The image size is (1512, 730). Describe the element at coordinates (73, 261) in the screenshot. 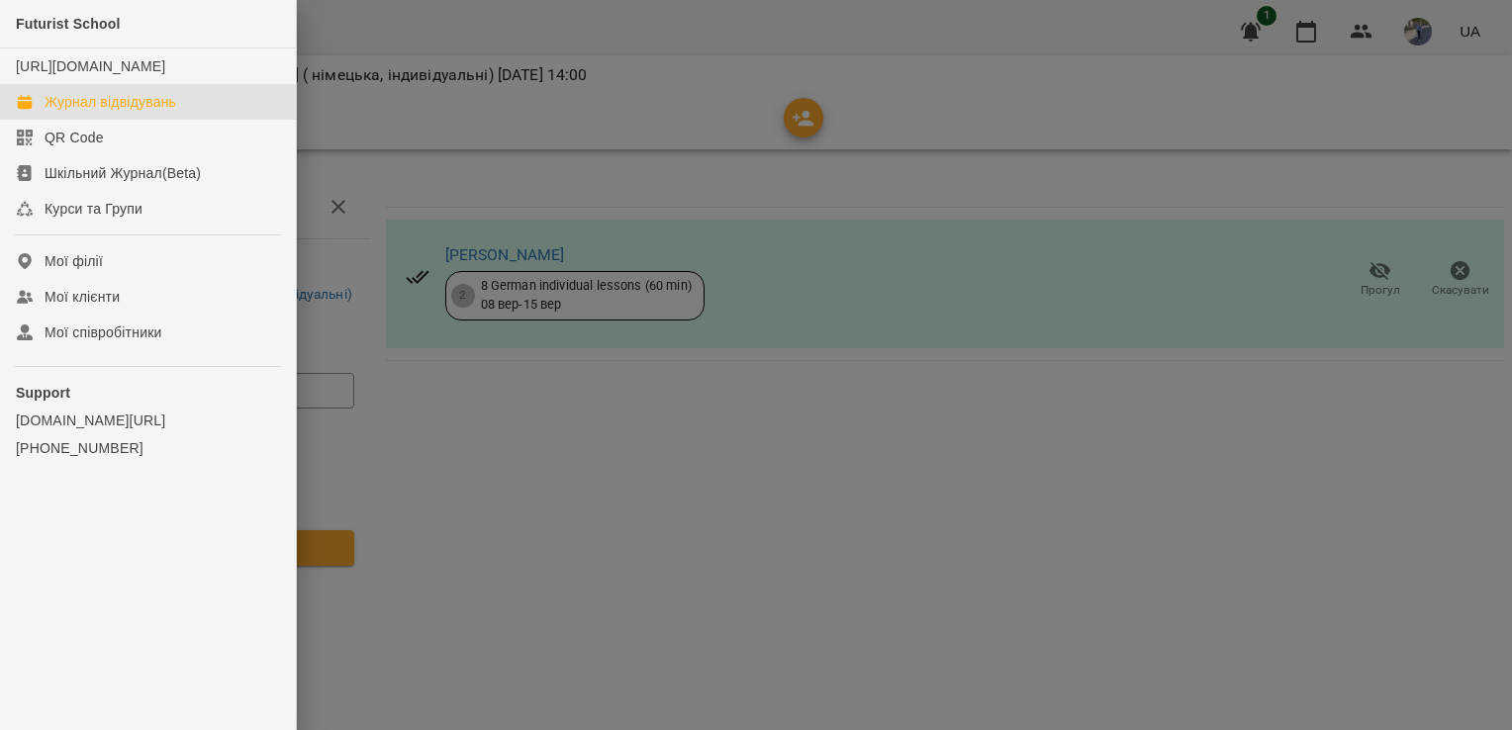

I see `div: Мої філії` at that location.